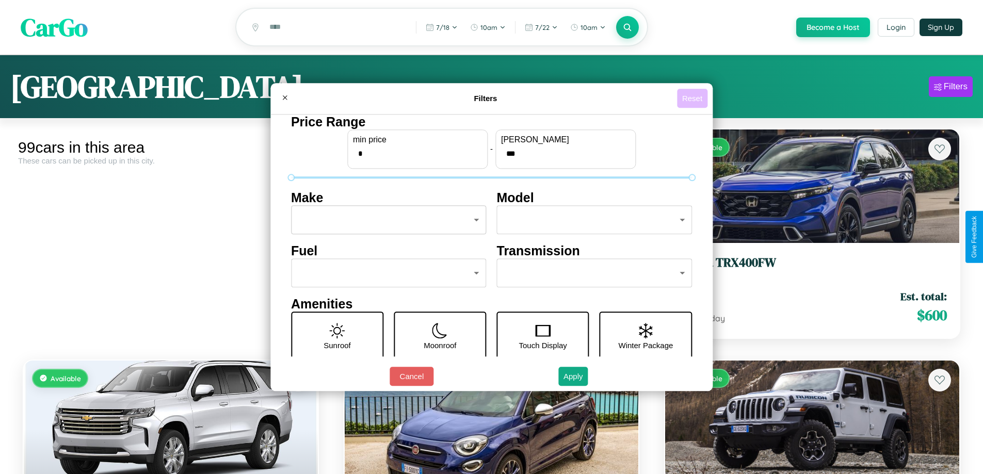 The height and width of the screenshot is (474, 983). I want to click on div: Filters, so click(956, 87).